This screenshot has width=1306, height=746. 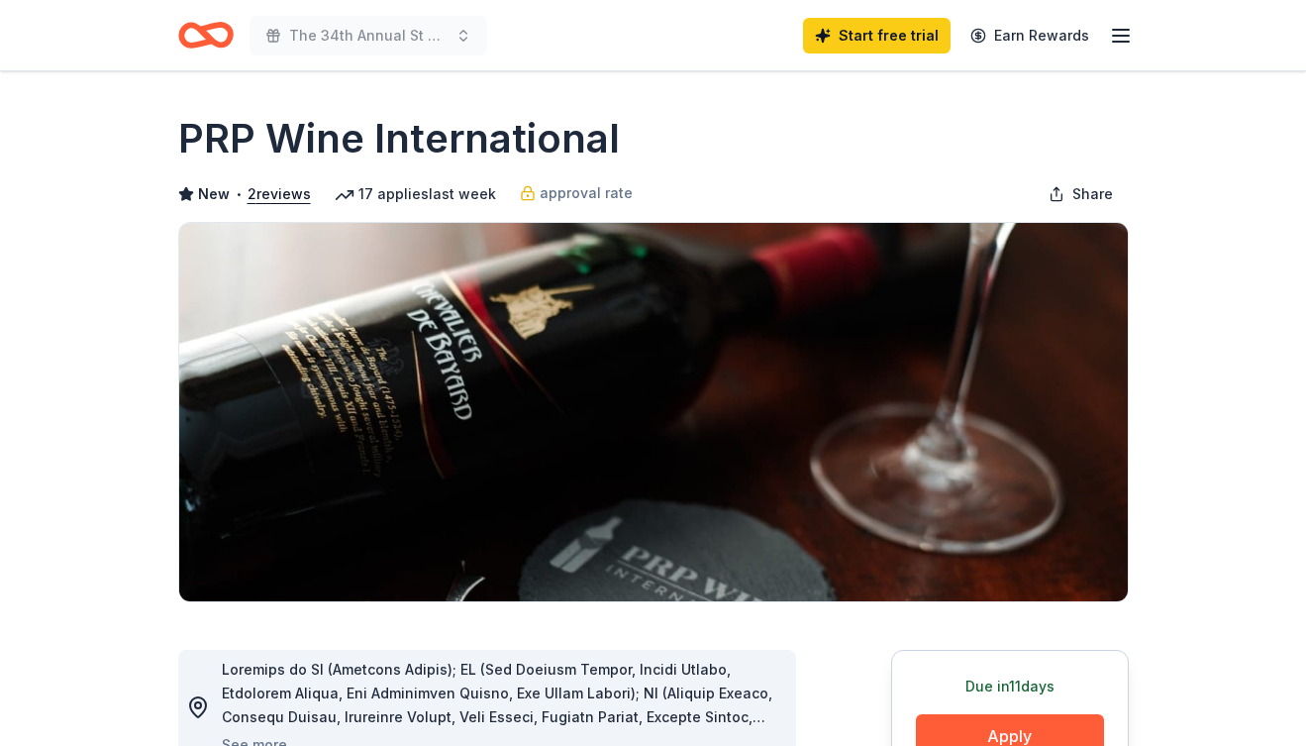 I want to click on div: Due in 11 days, so click(x=1010, y=686).